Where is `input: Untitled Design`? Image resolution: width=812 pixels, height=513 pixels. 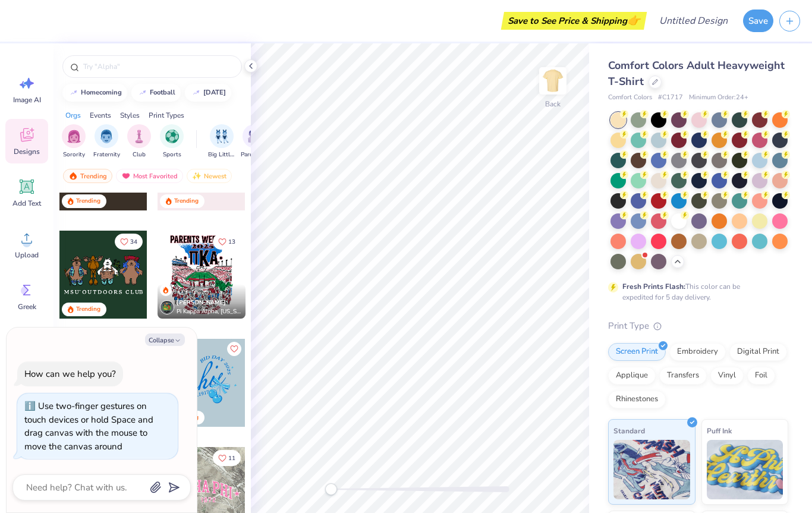
input: Untitled Design is located at coordinates (693, 21).